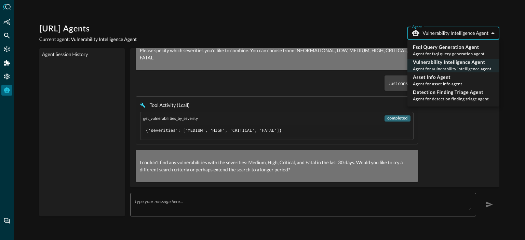 The width and height of the screenshot is (525, 240). Describe the element at coordinates (451, 99) in the screenshot. I see `span: Agent for detection finding triage agent` at that location.